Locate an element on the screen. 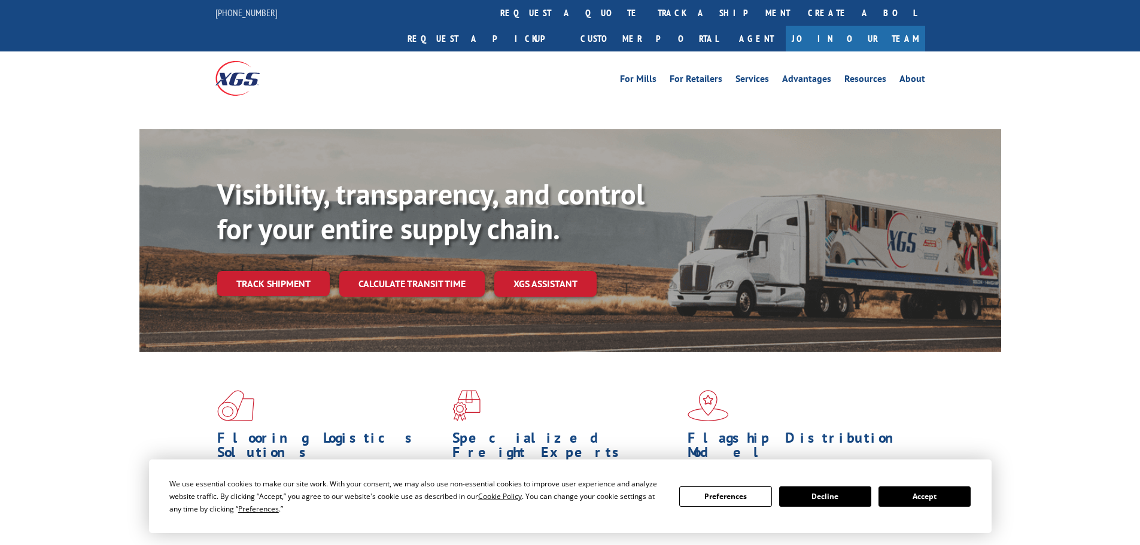 This screenshot has width=1140, height=545. button: Decline is located at coordinates (826, 497).